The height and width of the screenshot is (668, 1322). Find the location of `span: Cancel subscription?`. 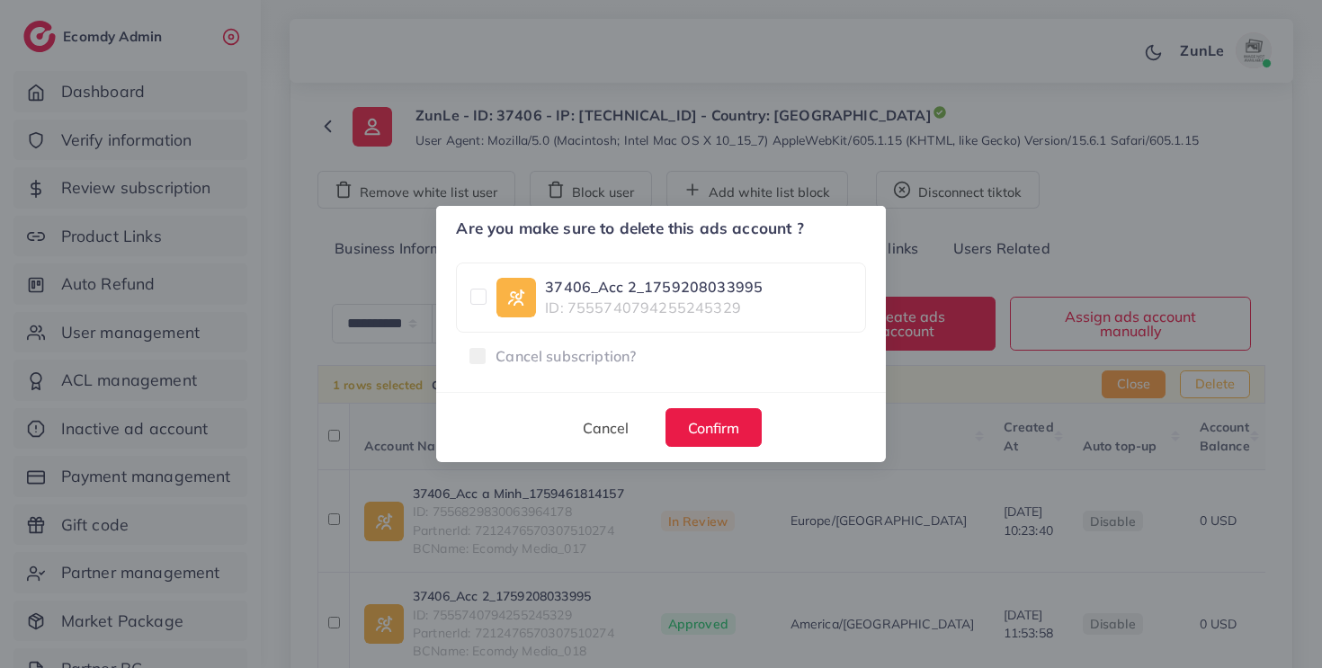

span: Cancel subscription? is located at coordinates (566, 356).